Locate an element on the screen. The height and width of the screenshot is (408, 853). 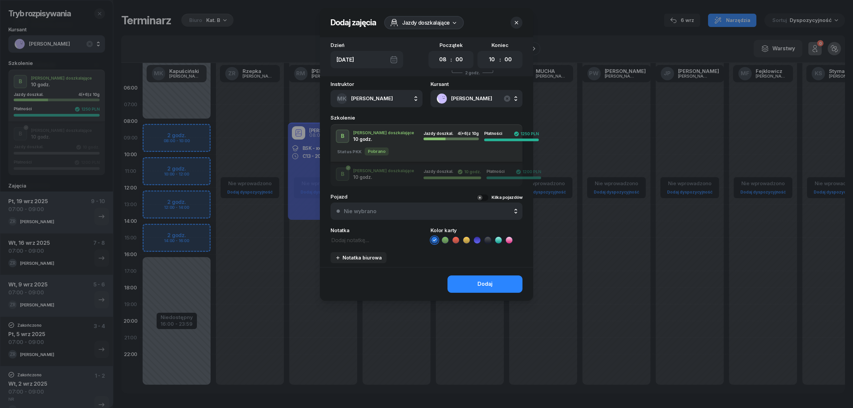
h2: Dodaj zajęcia is located at coordinates (353, 23).